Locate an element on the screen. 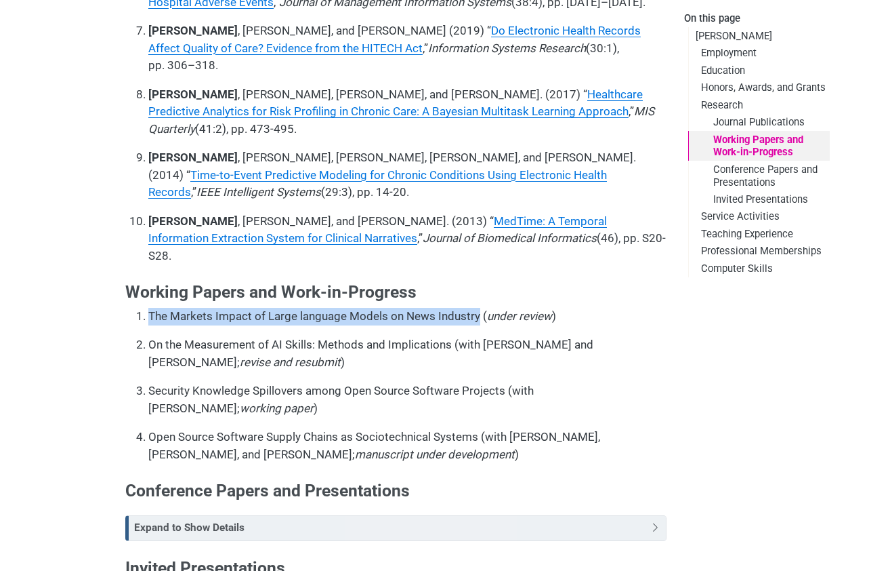 The image size is (890, 571). em: MIS Quarterly is located at coordinates (401, 120).